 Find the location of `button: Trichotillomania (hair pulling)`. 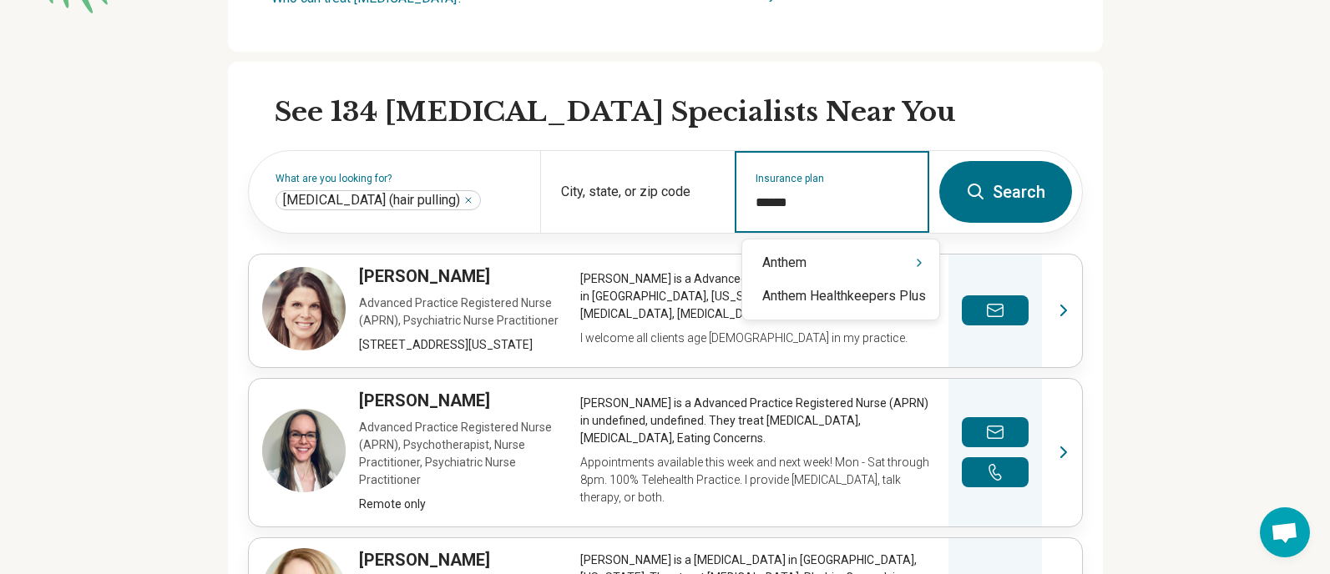

button: Trichotillomania (hair pulling) is located at coordinates (468, 200).